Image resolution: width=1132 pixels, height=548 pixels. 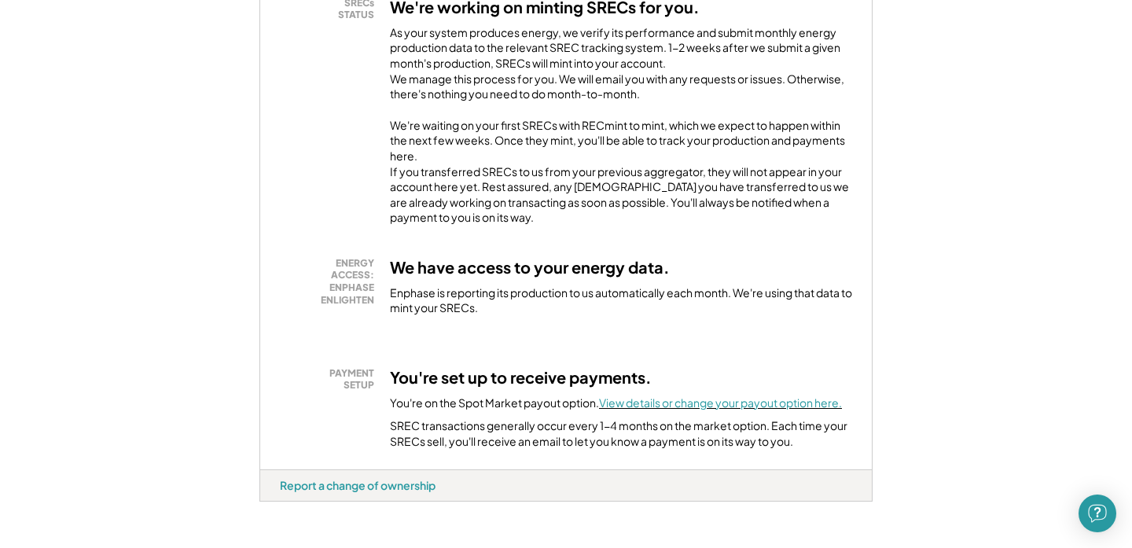 What do you see at coordinates (358, 485) in the screenshot?
I see `div: Report a change of ownership` at bounding box center [358, 485].